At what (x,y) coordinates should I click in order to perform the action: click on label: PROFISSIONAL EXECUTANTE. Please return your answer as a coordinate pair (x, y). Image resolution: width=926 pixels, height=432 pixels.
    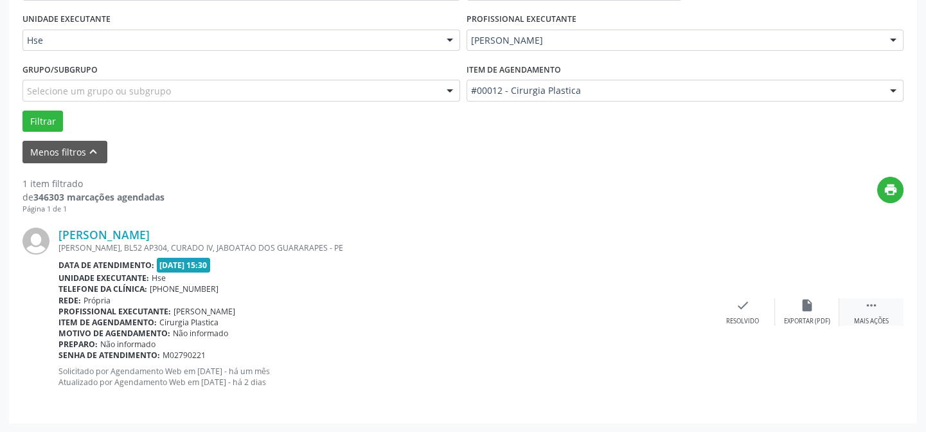
    Looking at the image, I should click on (521, 19).